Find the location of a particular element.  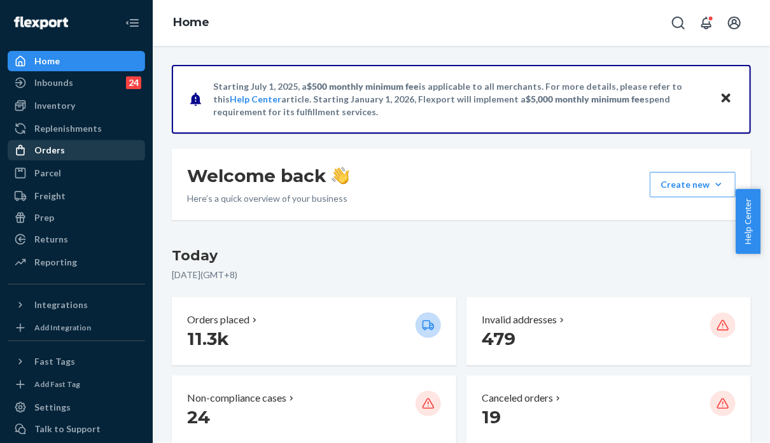

div: Inventory is located at coordinates (55, 106).